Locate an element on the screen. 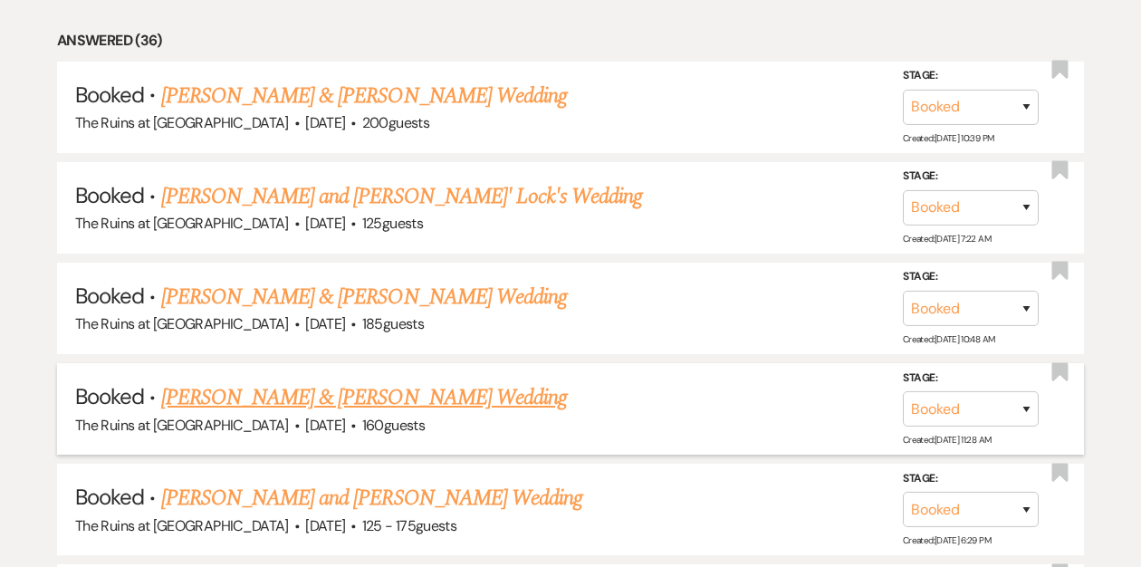 This screenshot has width=1141, height=567. span: 185 guests is located at coordinates (393, 323).